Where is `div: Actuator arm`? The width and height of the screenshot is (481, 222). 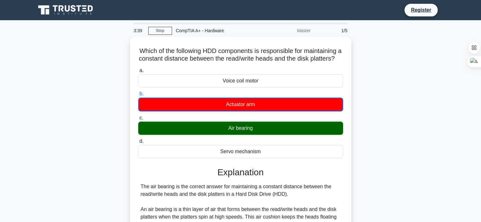 div: Actuator arm is located at coordinates (241, 105).